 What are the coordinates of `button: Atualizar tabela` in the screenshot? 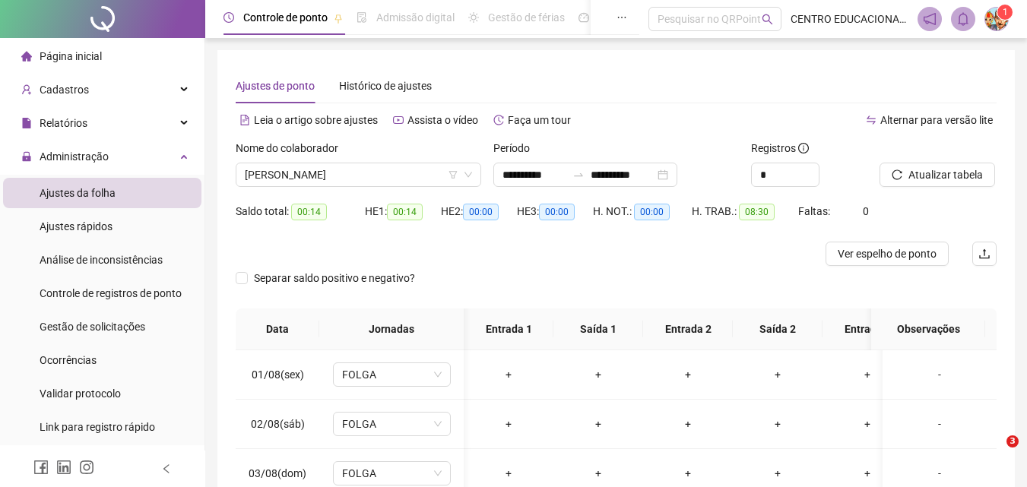 It's located at (938, 175).